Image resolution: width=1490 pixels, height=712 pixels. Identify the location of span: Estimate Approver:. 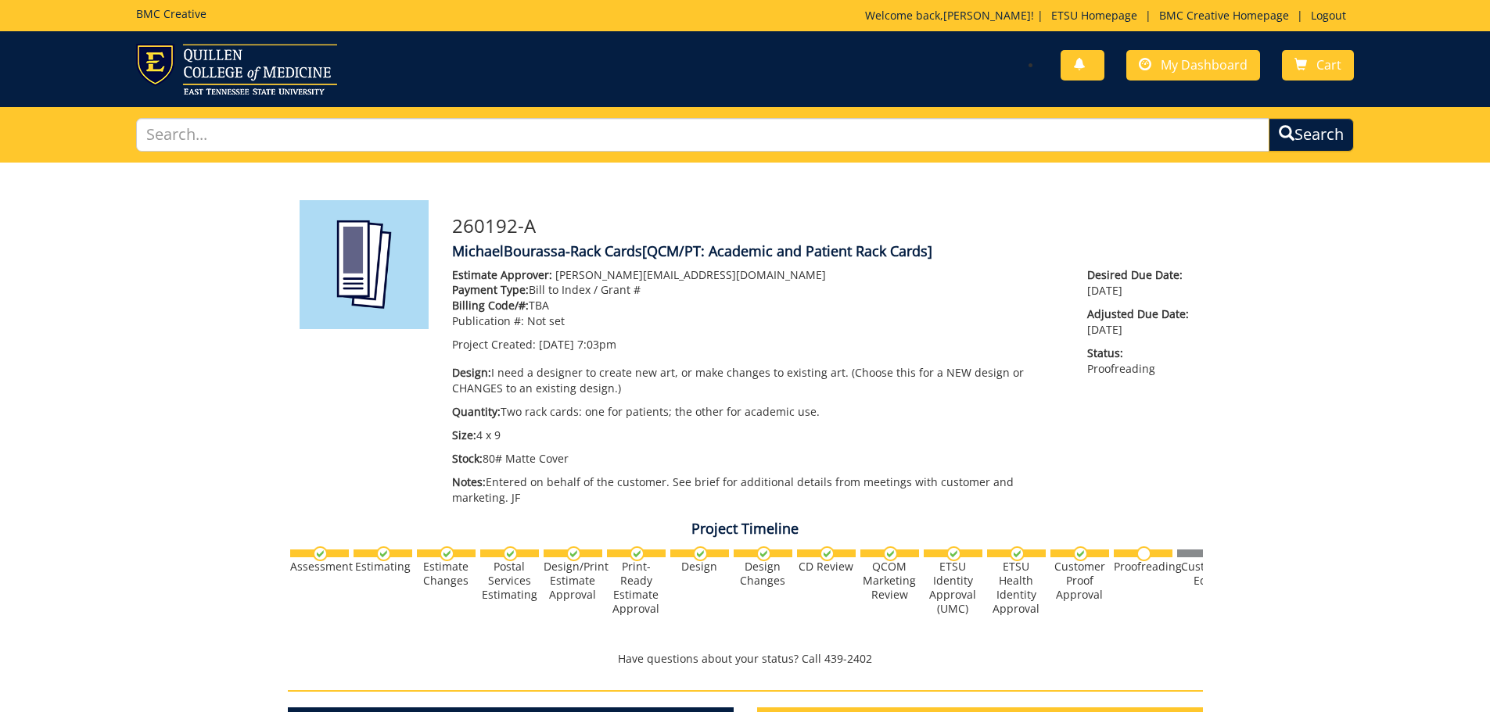
(502, 274).